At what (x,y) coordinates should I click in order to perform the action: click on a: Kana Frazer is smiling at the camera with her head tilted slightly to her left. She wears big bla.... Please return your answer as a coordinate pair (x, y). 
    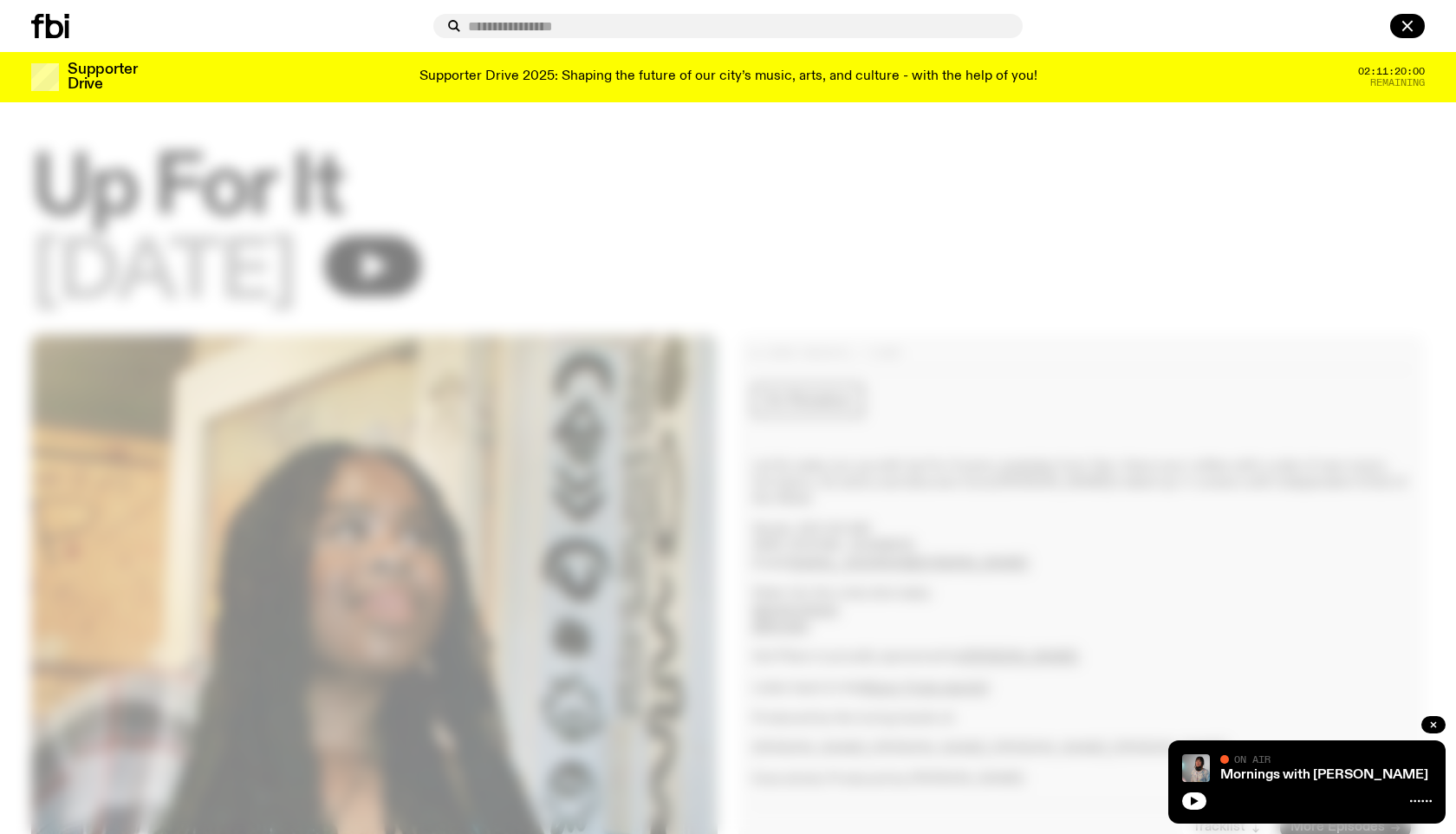
    Looking at the image, I should click on (1196, 768).